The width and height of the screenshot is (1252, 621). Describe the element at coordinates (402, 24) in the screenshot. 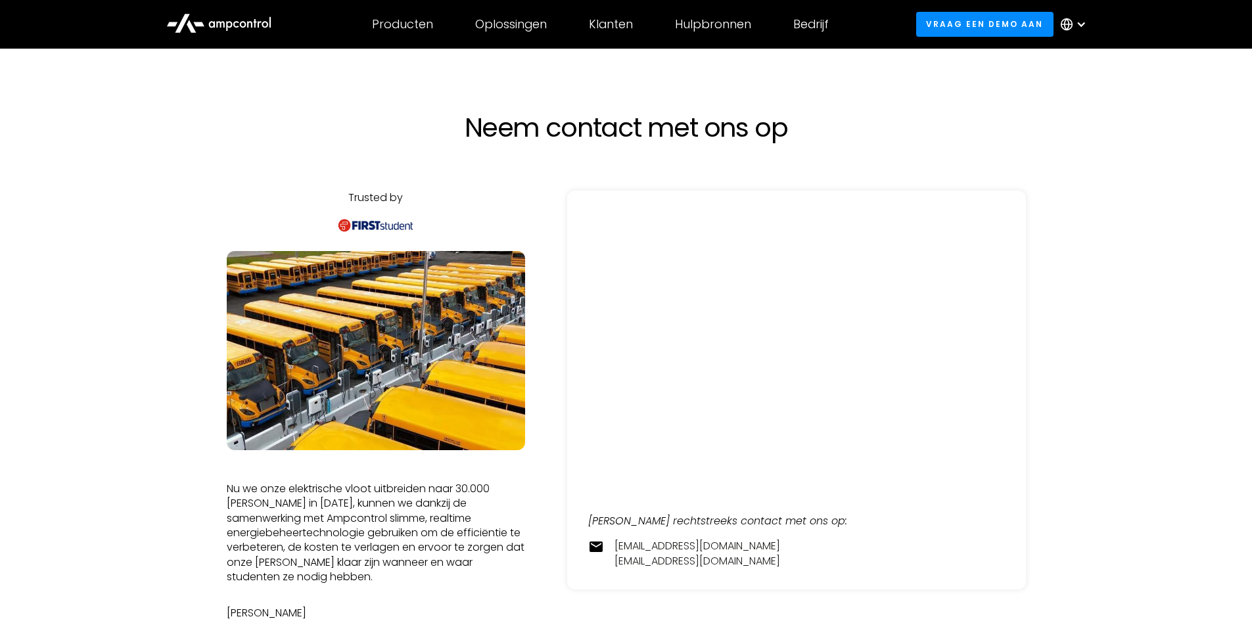

I see `div: Producten` at that location.